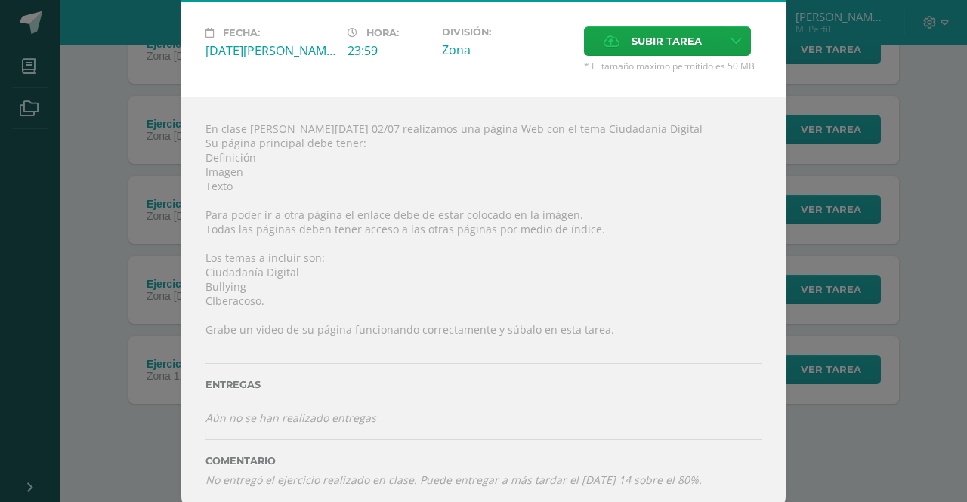 This screenshot has width=967, height=502. Describe the element at coordinates (483, 461) in the screenshot. I see `label: Comentario` at that location.